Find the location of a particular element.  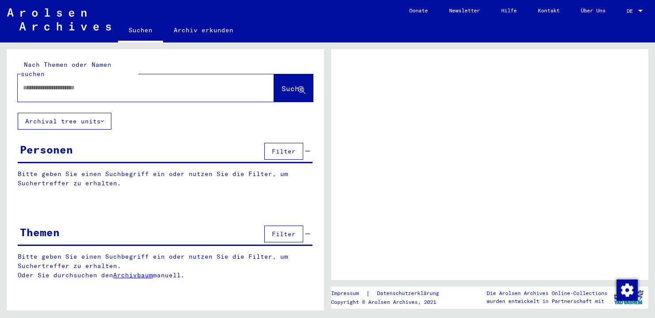

a: Archiv erkunden is located at coordinates (203, 30).